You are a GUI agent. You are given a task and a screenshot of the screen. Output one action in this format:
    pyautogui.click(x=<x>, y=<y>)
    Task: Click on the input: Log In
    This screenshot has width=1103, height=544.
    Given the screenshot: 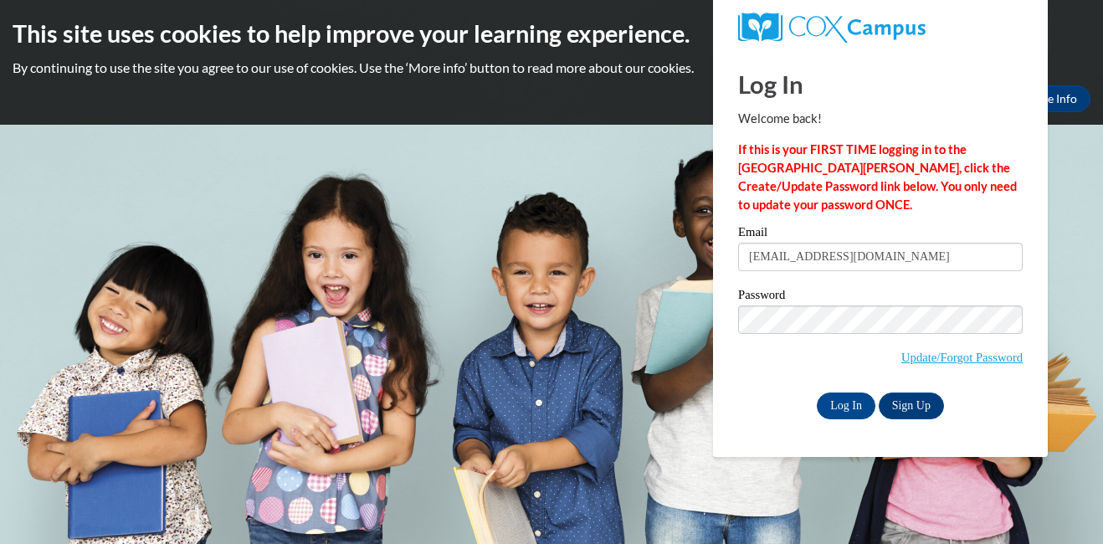 What is the action you would take?
    pyautogui.click(x=846, y=406)
    